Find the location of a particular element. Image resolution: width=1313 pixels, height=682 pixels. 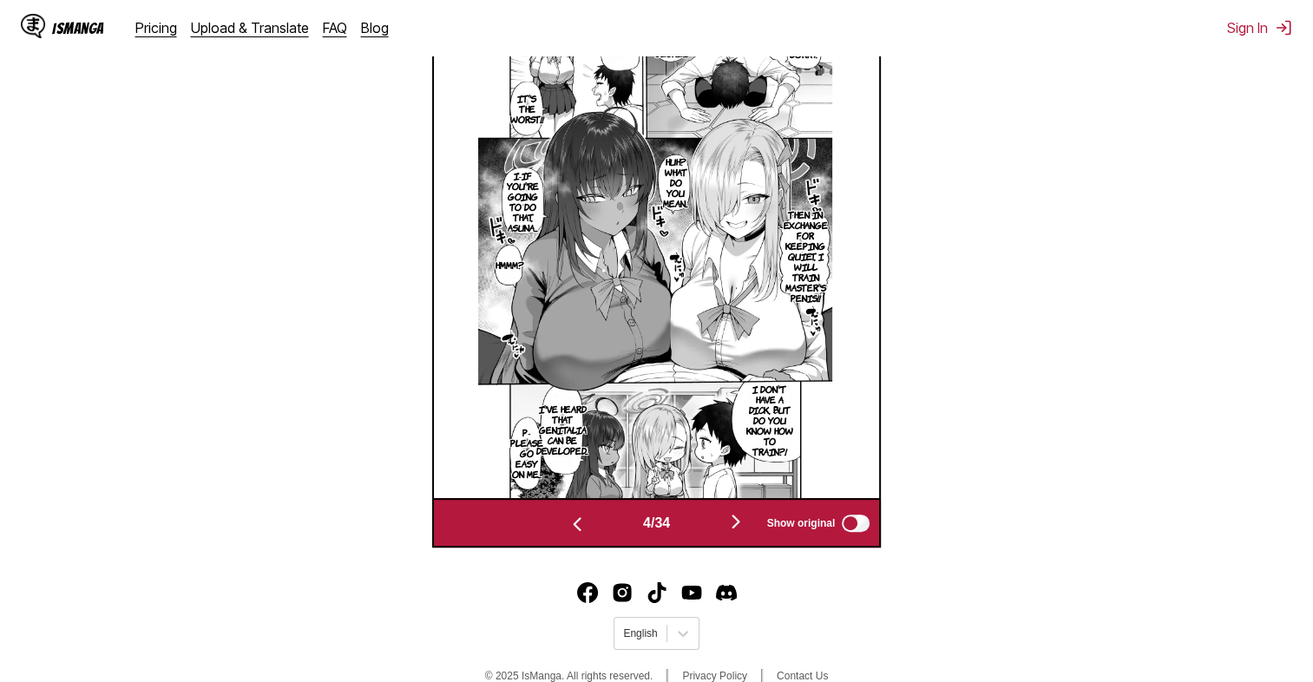

div: IsManga is located at coordinates (78, 28).